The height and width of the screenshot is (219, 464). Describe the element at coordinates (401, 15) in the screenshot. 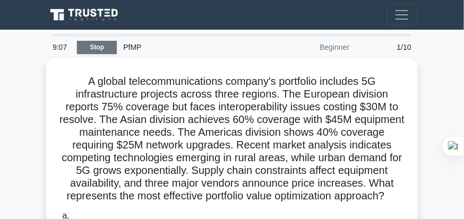

I see `button: Toggle navigation` at that location.